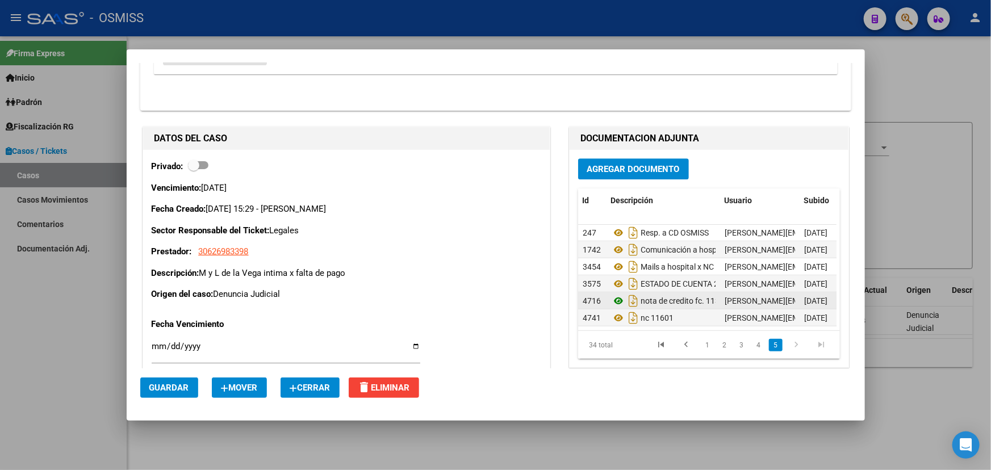  What do you see at coordinates (592, 200) in the screenshot?
I see `datatable-header-cell: Id` at bounding box center [592, 200].